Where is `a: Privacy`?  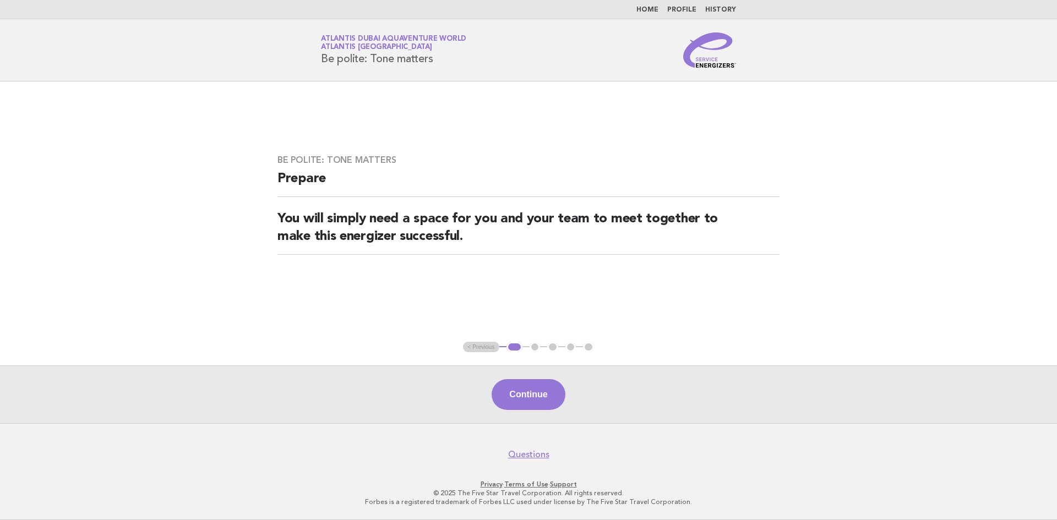 a: Privacy is located at coordinates (492, 485).